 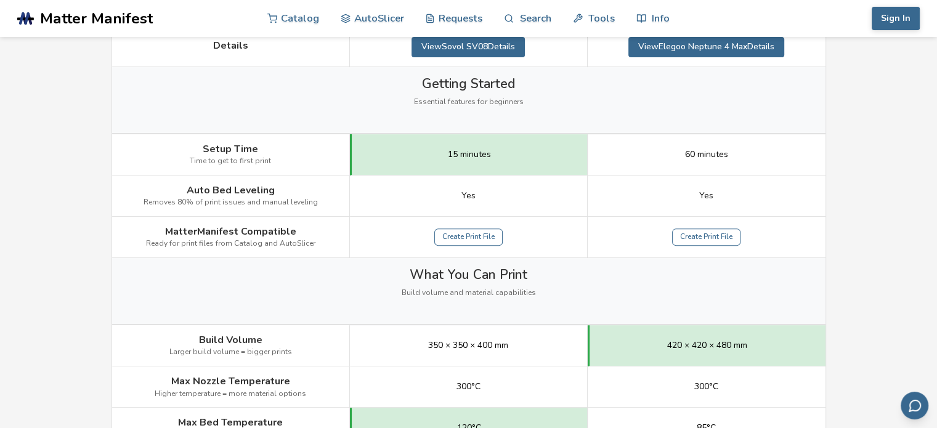 I want to click on span: 350 × 350 × 400 mm, so click(x=468, y=345).